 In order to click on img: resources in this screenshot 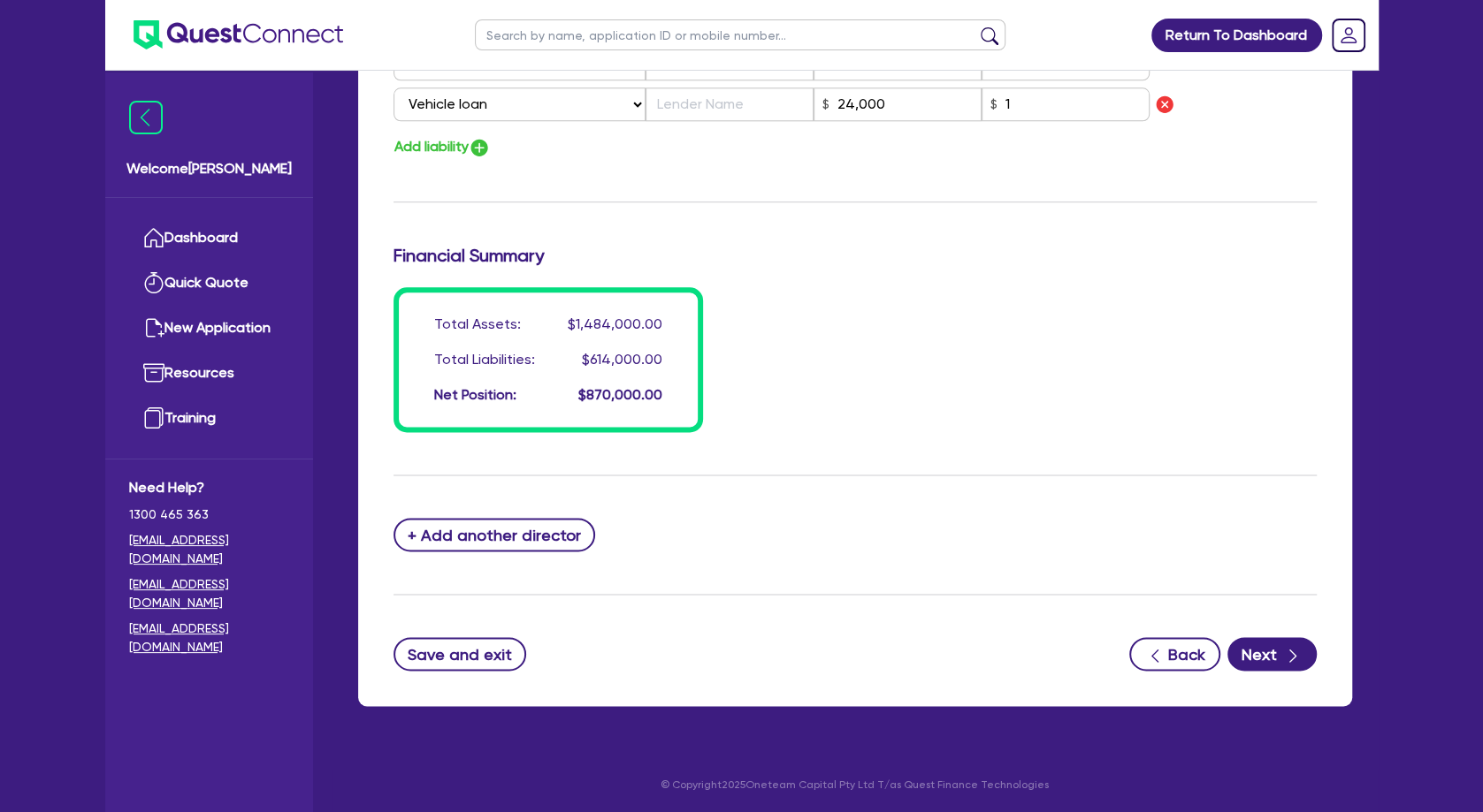, I will do `click(154, 373)`.